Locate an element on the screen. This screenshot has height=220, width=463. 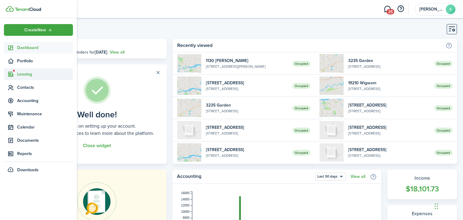
button: Last 30 days is located at coordinates (330, 177).